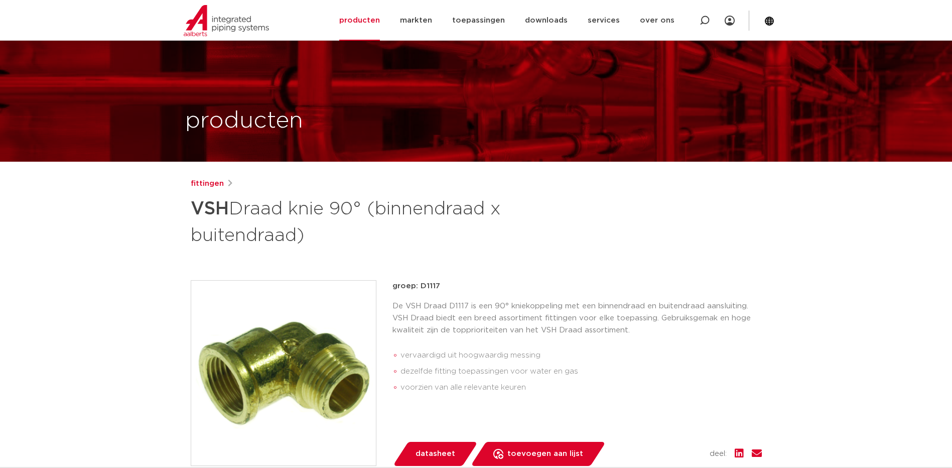 The image size is (952, 468). I want to click on p: groep: D1117, so click(577, 286).